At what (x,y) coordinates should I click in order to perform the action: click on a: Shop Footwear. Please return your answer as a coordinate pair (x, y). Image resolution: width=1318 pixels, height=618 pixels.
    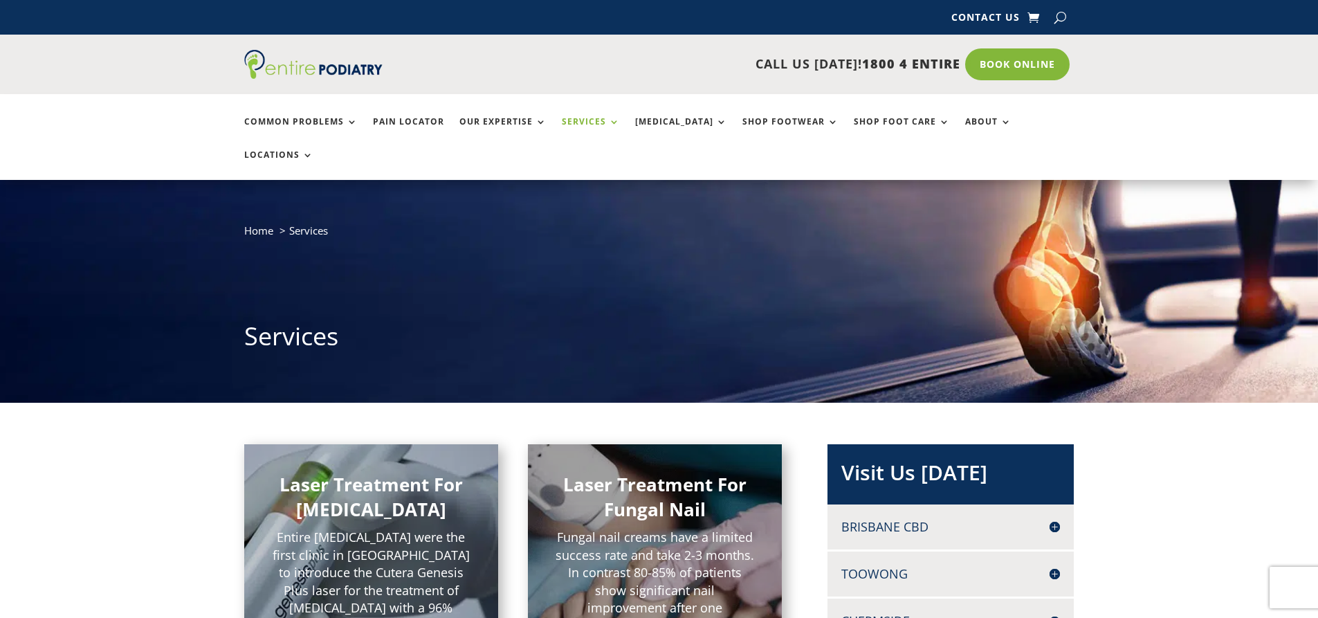
    Looking at the image, I should click on (790, 131).